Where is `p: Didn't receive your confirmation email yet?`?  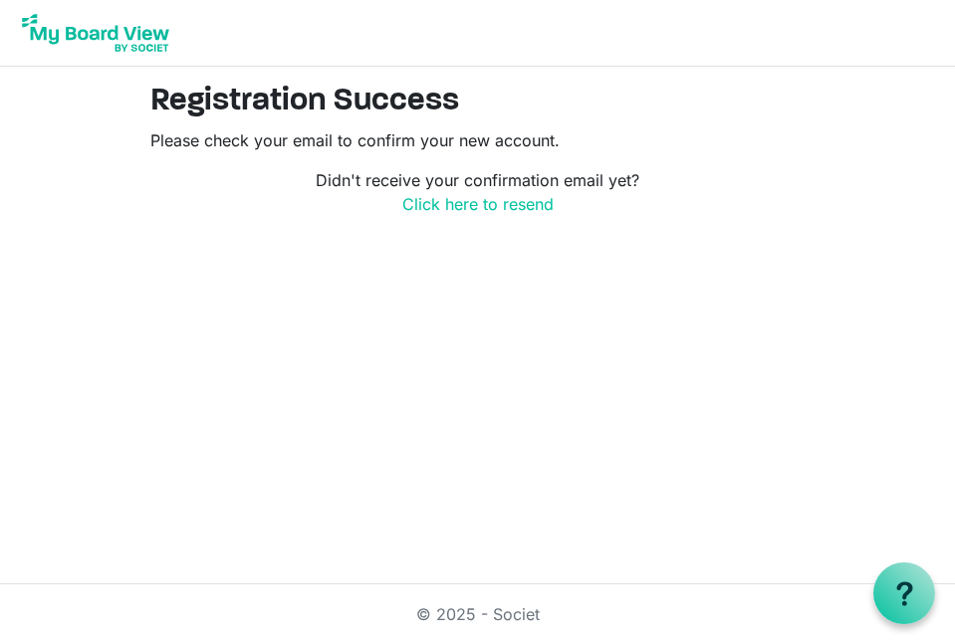 p: Didn't receive your confirmation email yet? is located at coordinates (478, 192).